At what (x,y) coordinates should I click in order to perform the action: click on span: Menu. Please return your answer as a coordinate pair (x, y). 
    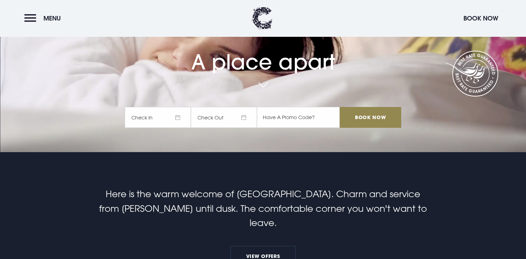
    Looking at the image, I should click on (52, 18).